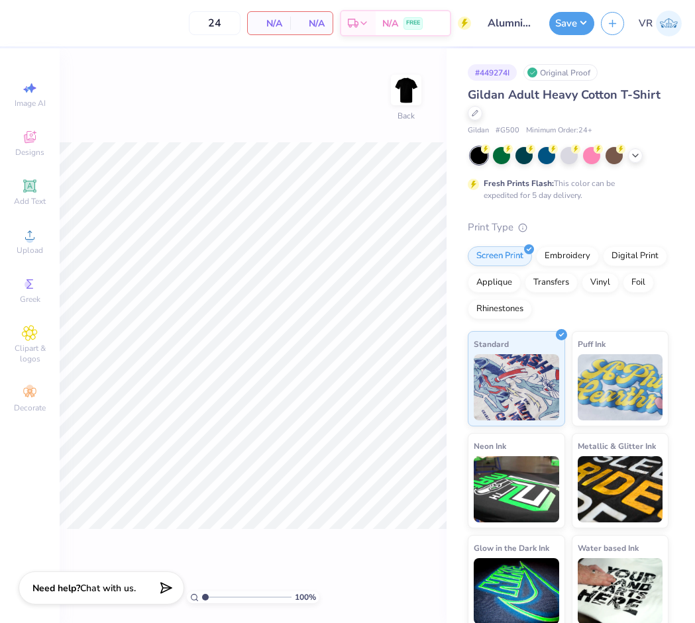 This screenshot has height=623, width=695. Describe the element at coordinates (499, 256) in the screenshot. I see `div: Screen Print` at that location.